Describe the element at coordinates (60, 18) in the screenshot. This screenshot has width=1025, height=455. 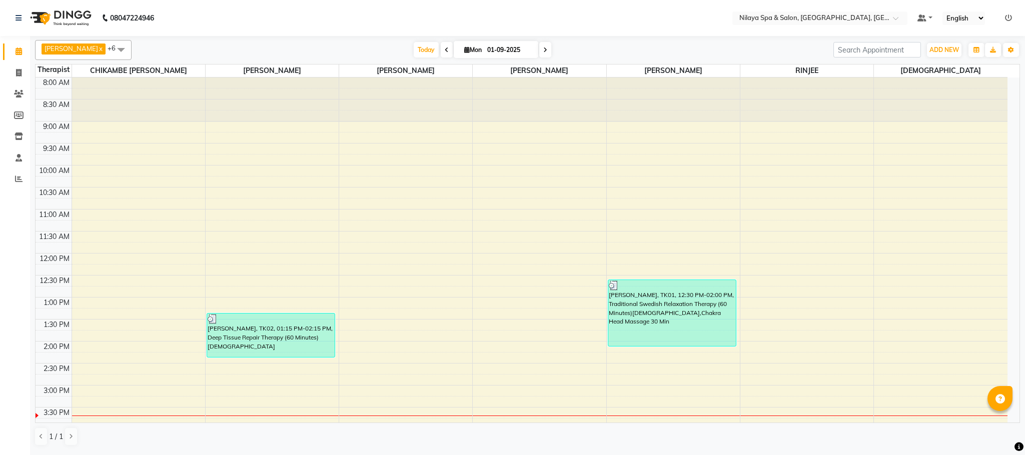
I see `img: logo` at that location.